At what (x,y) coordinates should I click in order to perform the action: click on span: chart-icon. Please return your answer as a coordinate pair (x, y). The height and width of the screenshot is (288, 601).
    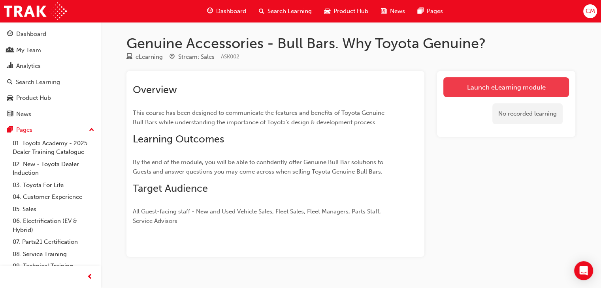
    Looking at the image, I should click on (10, 66).